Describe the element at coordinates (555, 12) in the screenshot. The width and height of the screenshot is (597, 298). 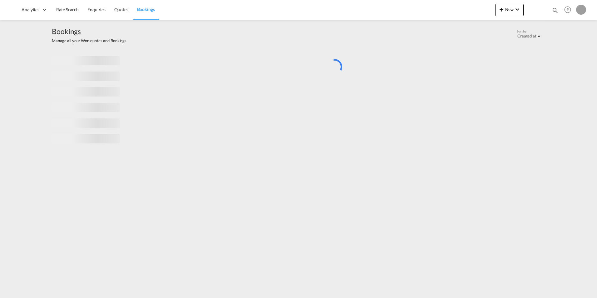
I see `div: icon-magnify` at that location.